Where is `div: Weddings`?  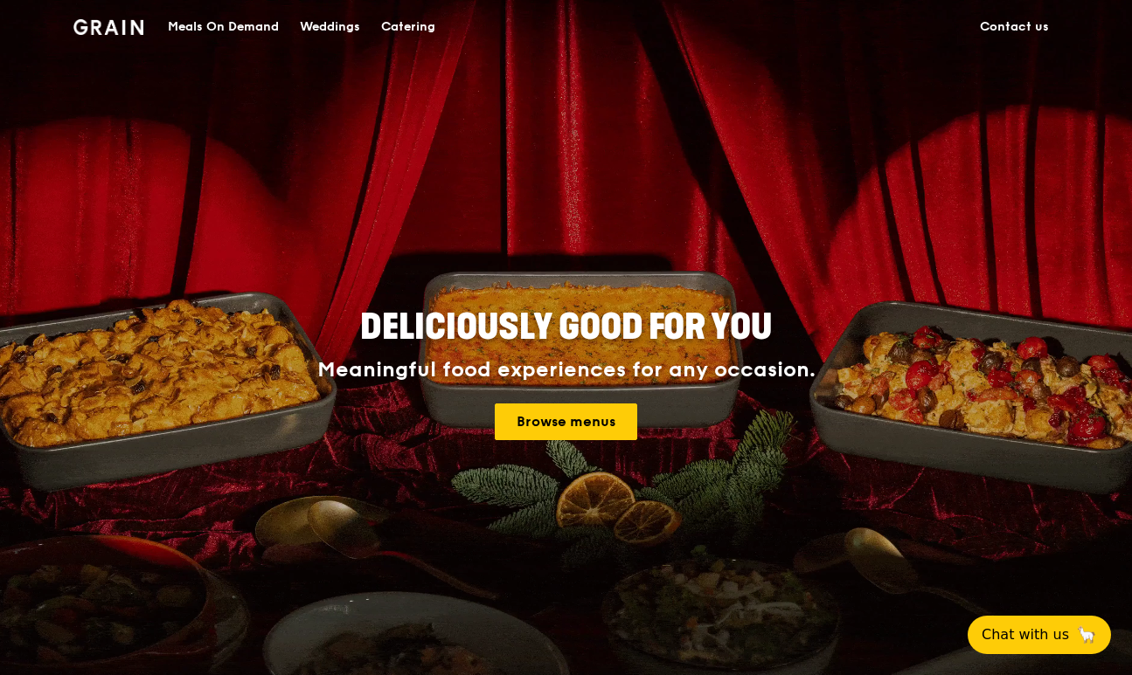
div: Weddings is located at coordinates (329, 27).